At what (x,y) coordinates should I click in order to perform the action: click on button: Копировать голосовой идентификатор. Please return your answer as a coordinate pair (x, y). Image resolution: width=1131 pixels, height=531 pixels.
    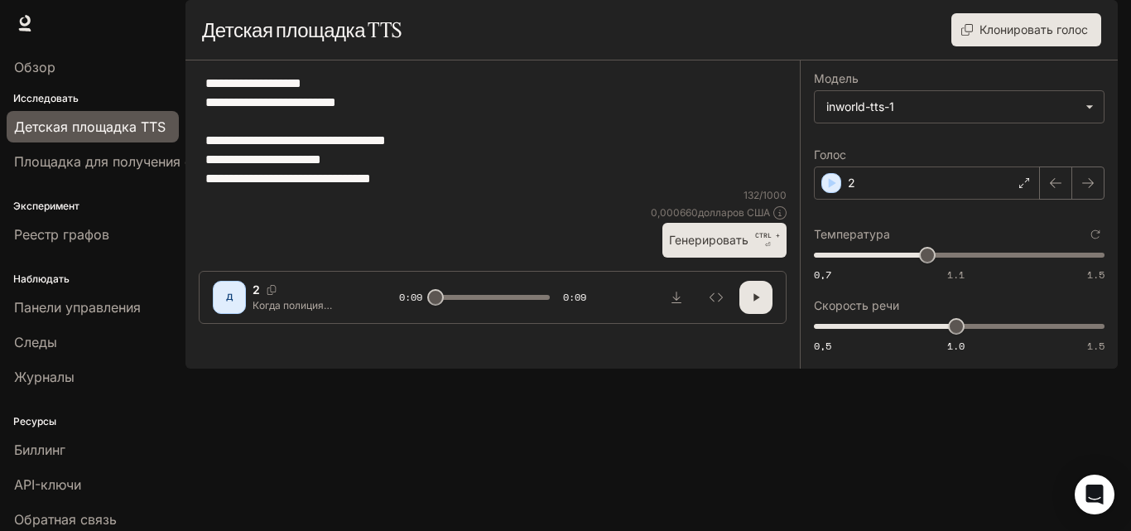
    Looking at the image, I should click on (272, 290).